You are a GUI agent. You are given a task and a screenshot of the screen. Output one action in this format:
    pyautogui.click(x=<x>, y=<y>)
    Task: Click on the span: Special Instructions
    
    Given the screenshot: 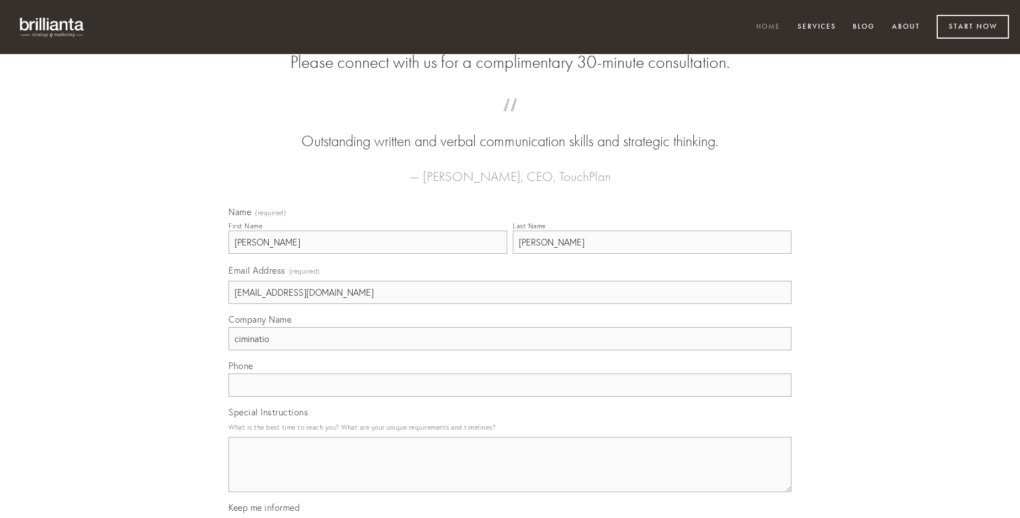 What is the action you would take?
    pyautogui.click(x=268, y=412)
    